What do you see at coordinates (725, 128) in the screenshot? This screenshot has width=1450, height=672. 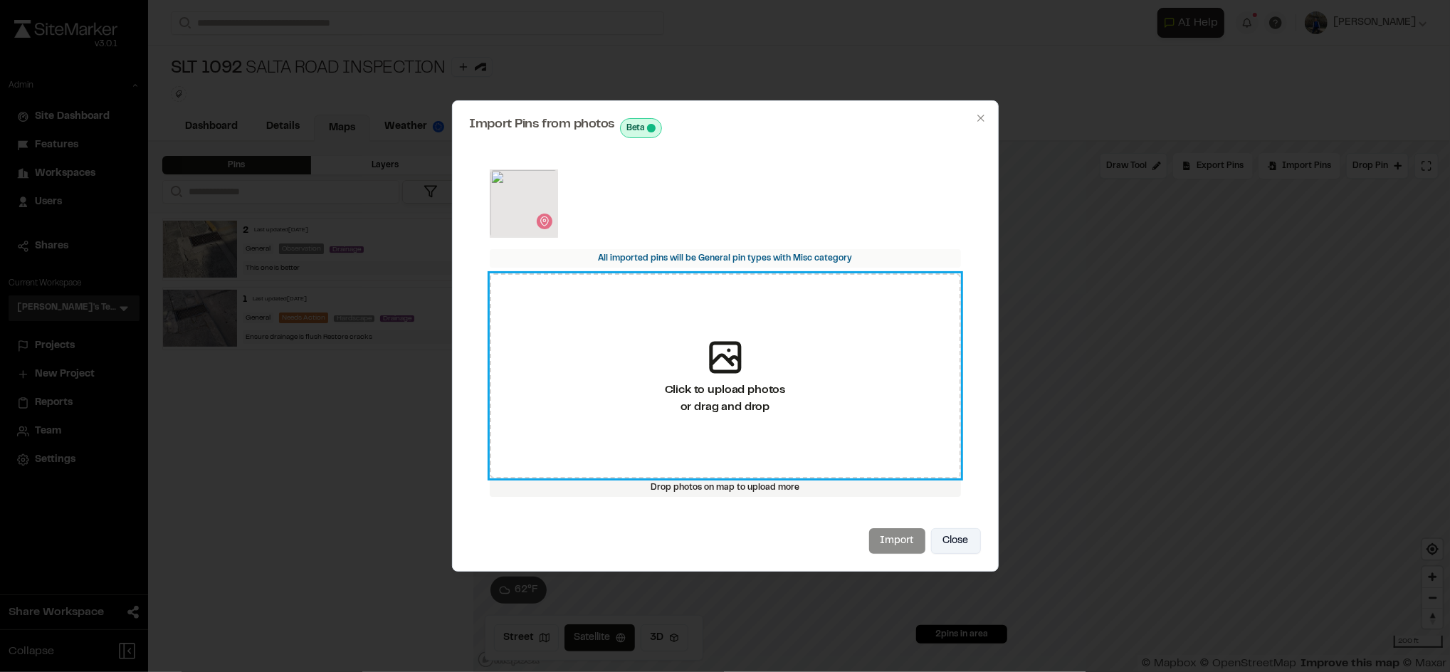 I see `div: Import Pins from photos` at bounding box center [725, 128].